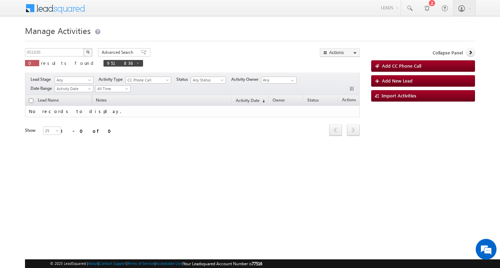 This screenshot has height=268, width=500. What do you see at coordinates (339, 52) in the screenshot?
I see `button: Actions` at bounding box center [339, 52].